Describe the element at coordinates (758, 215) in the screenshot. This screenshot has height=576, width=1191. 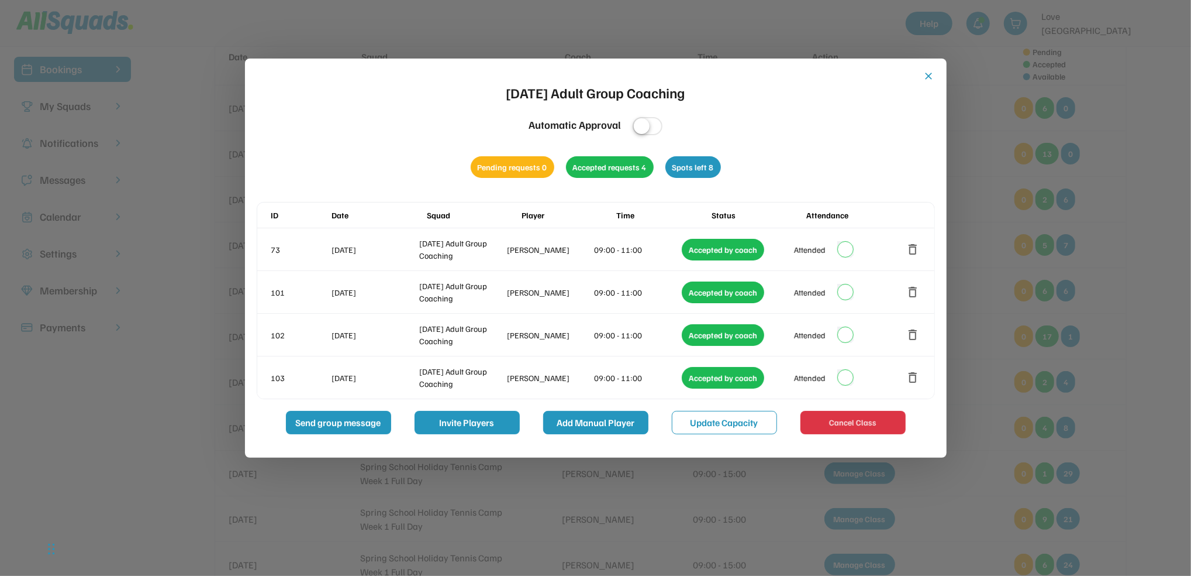
I see `div: Status` at that location.